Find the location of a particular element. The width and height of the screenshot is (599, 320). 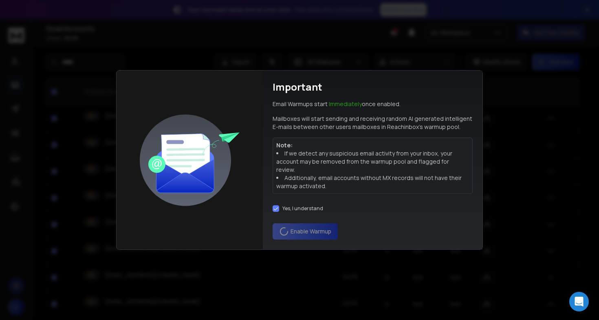

p: Note: is located at coordinates (373, 145).